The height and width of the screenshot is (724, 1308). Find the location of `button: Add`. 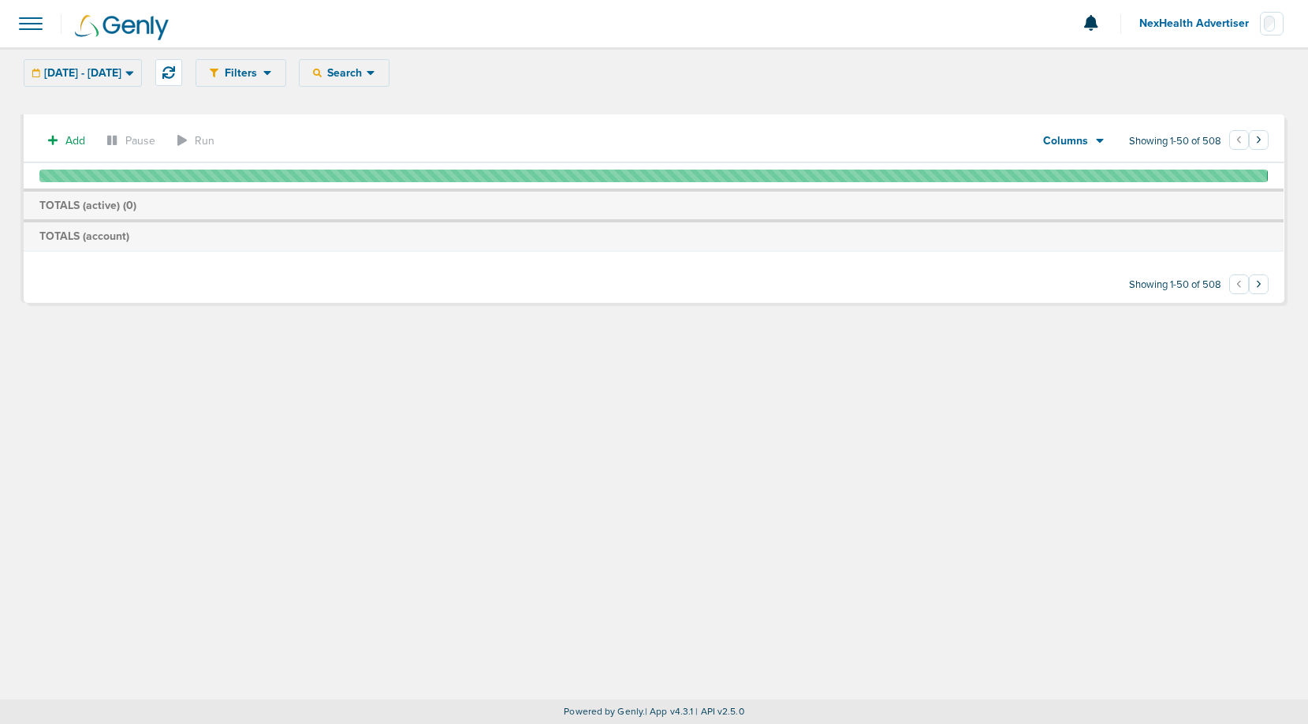

button: Add is located at coordinates (66, 140).